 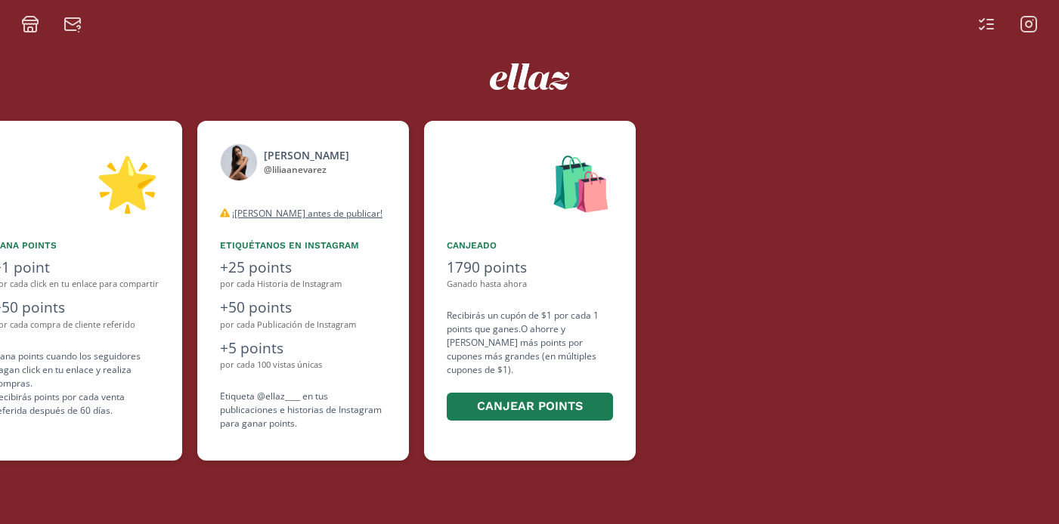 What do you see at coordinates (303, 365) in the screenshot?
I see `div: por cada 100 vistas únicas` at bounding box center [303, 365].